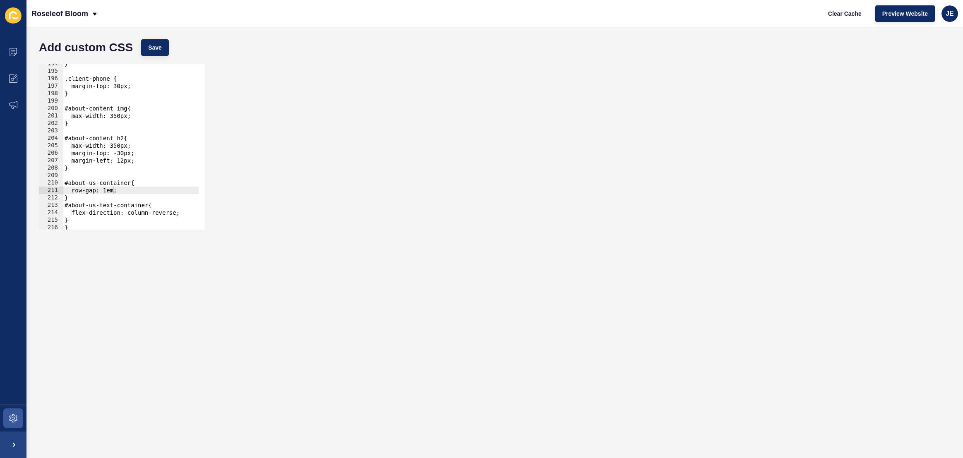 The image size is (963, 458). Describe the element at coordinates (51, 131) in the screenshot. I see `div: 203` at that location.